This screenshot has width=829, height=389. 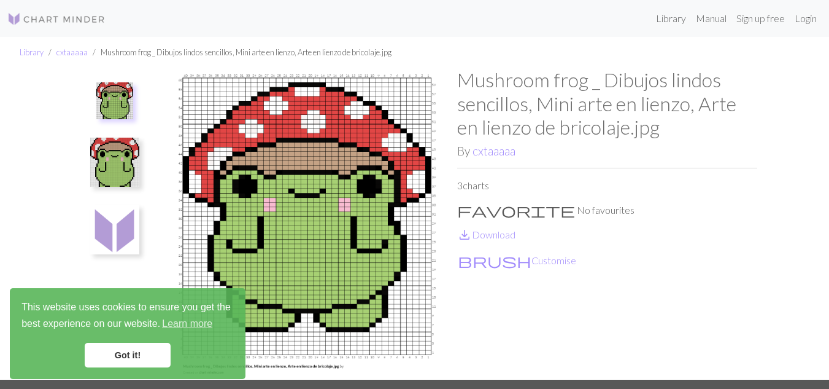 I want to click on h1: Mushroom frog _ Dibujos lindos sencillos, Mini arte en lienzo, Arte en lienzo de bricolaje.jpg, so click(x=607, y=103).